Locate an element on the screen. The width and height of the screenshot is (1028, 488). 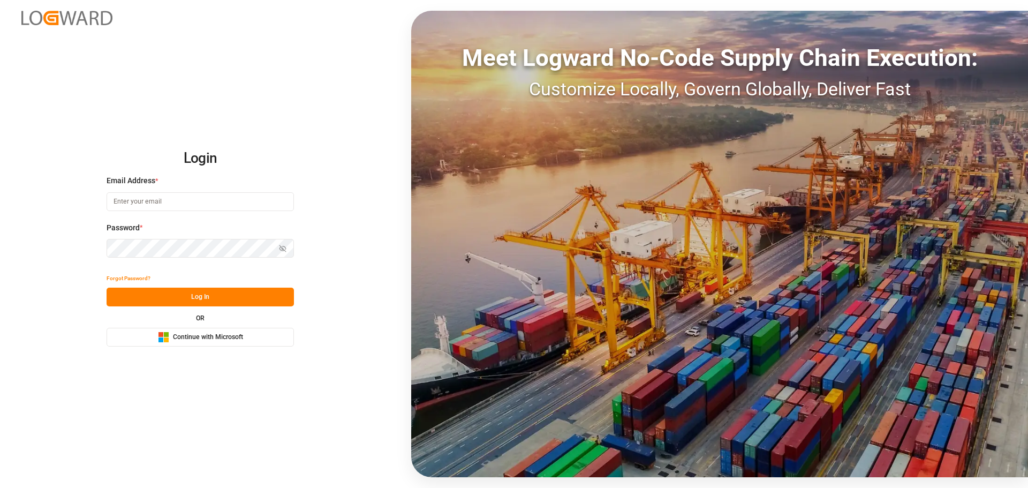
img: Logward_new_orange.png is located at coordinates (67, 18).